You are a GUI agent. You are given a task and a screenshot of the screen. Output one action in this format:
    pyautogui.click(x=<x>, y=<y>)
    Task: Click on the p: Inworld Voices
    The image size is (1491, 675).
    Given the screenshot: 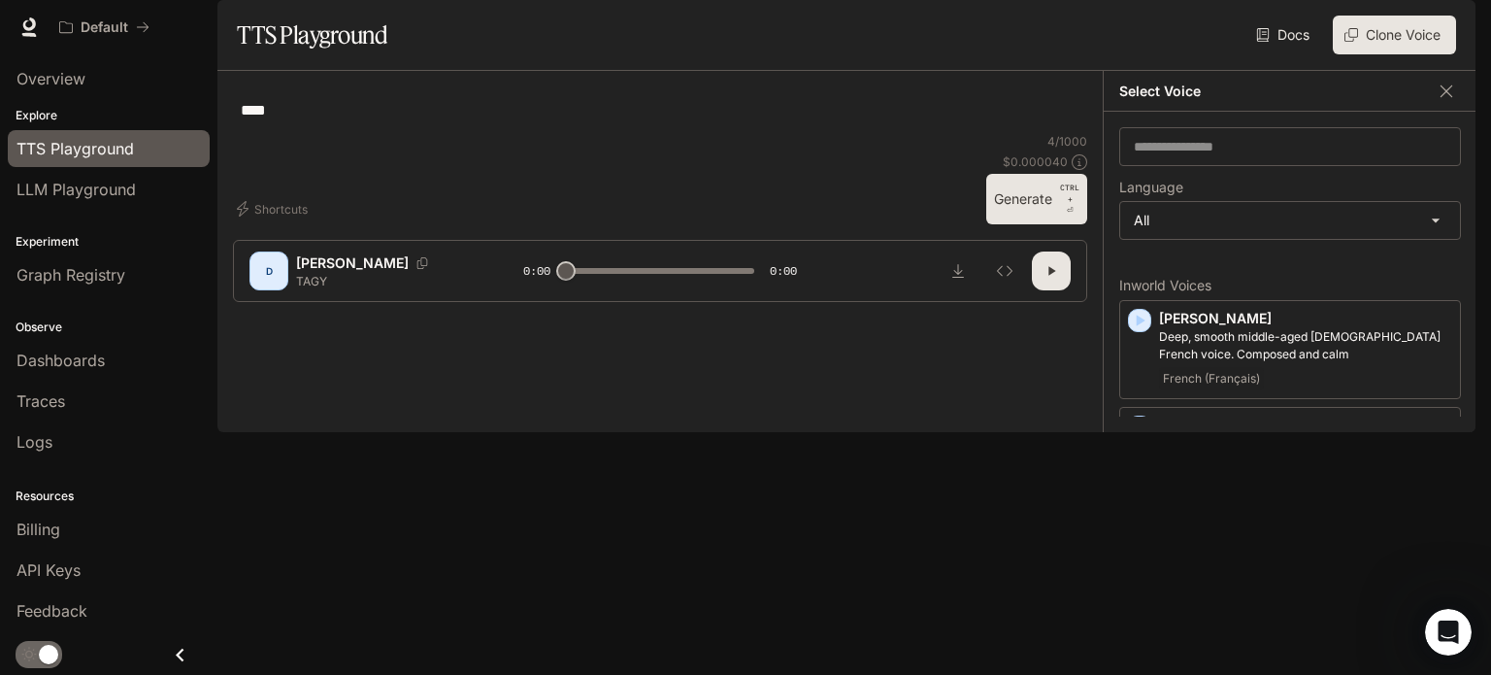 What is the action you would take?
    pyautogui.click(x=1290, y=285)
    